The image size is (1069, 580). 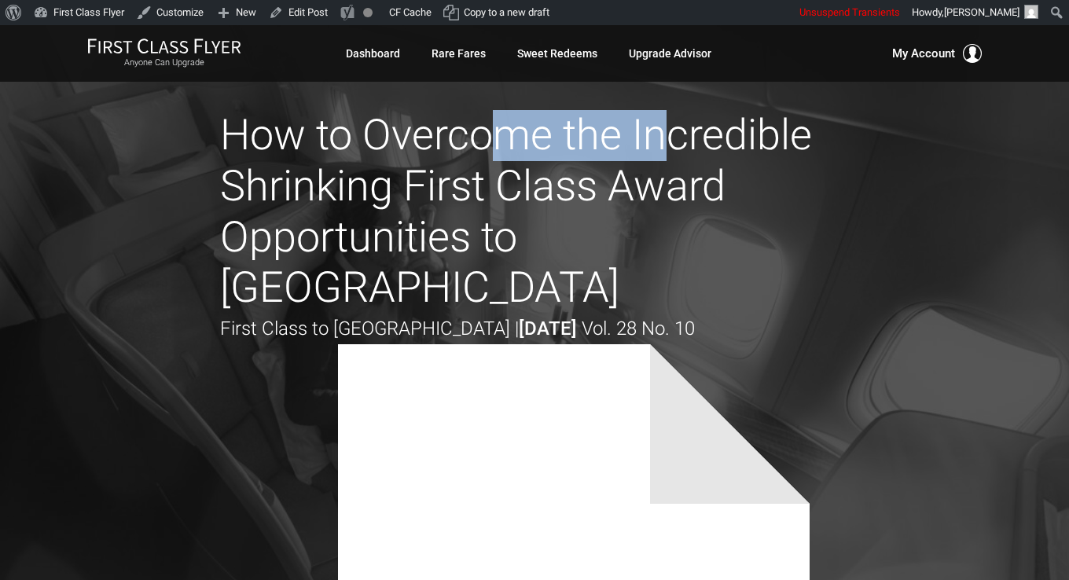 What do you see at coordinates (638, 329) in the screenshot?
I see `span: Vol. 28 No. 10` at bounding box center [638, 329].